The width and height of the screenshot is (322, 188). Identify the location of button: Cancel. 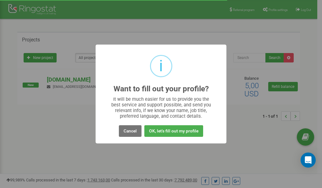
(130, 131).